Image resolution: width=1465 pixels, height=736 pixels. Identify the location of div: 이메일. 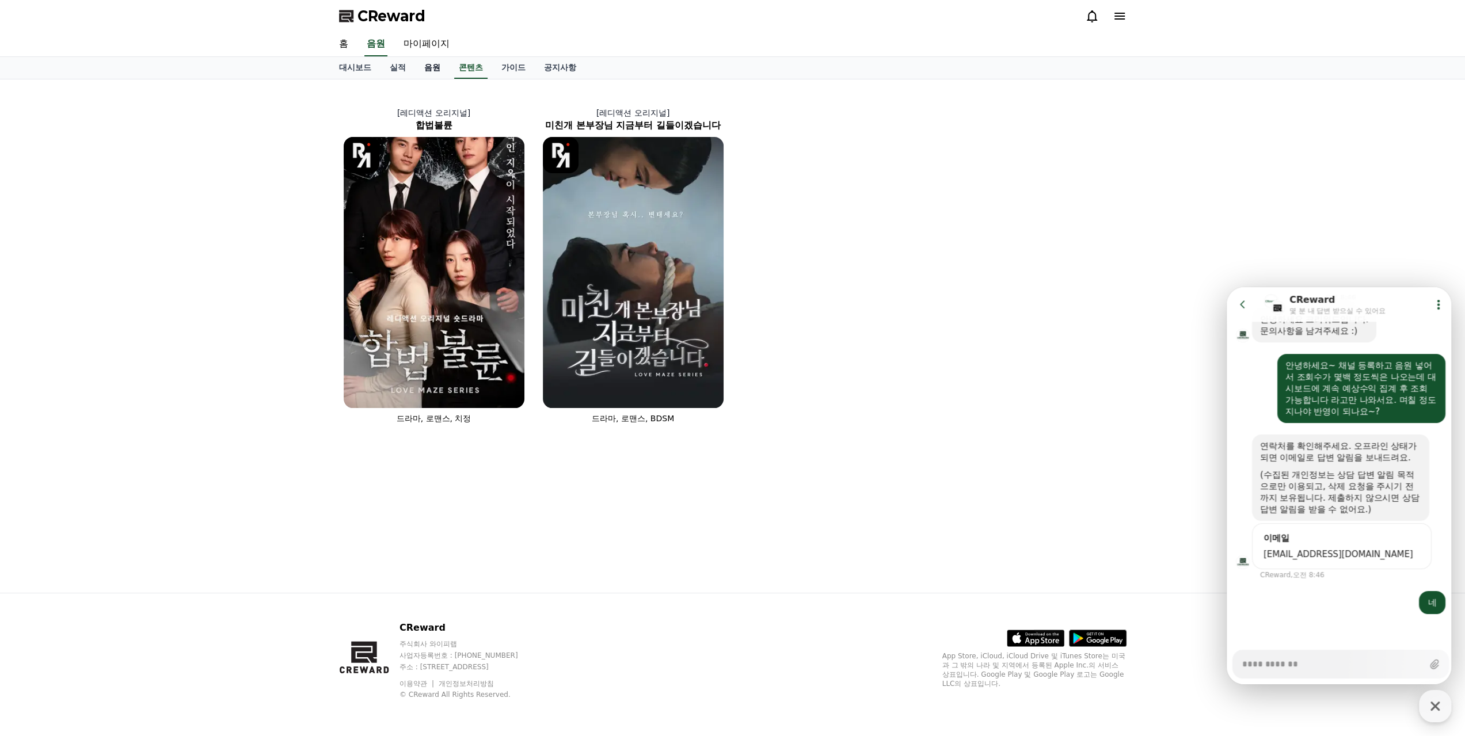
(115, 251).